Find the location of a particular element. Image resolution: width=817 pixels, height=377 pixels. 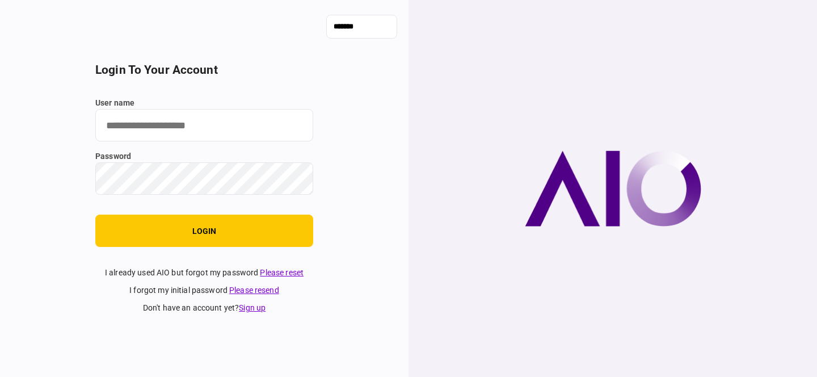

div: I forgot my initial password is located at coordinates (204, 290).